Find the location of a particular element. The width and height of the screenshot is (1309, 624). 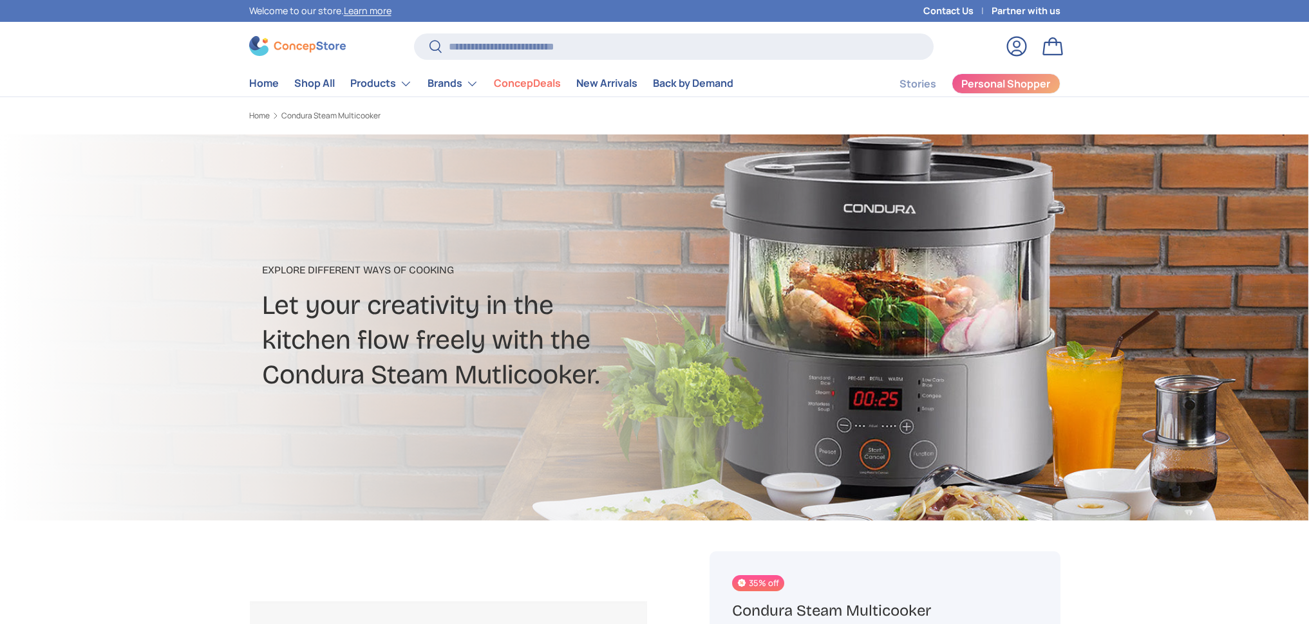

nav: Primary is located at coordinates (491, 84).